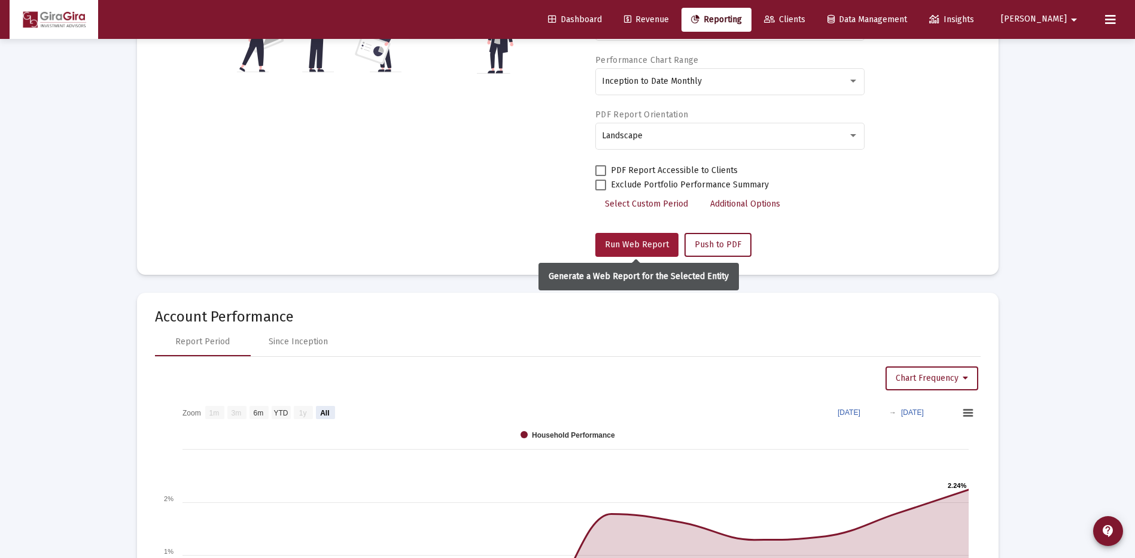 The height and width of the screenshot is (558, 1135). Describe the element at coordinates (302, 412) in the screenshot. I see `text: 1y` at that location.